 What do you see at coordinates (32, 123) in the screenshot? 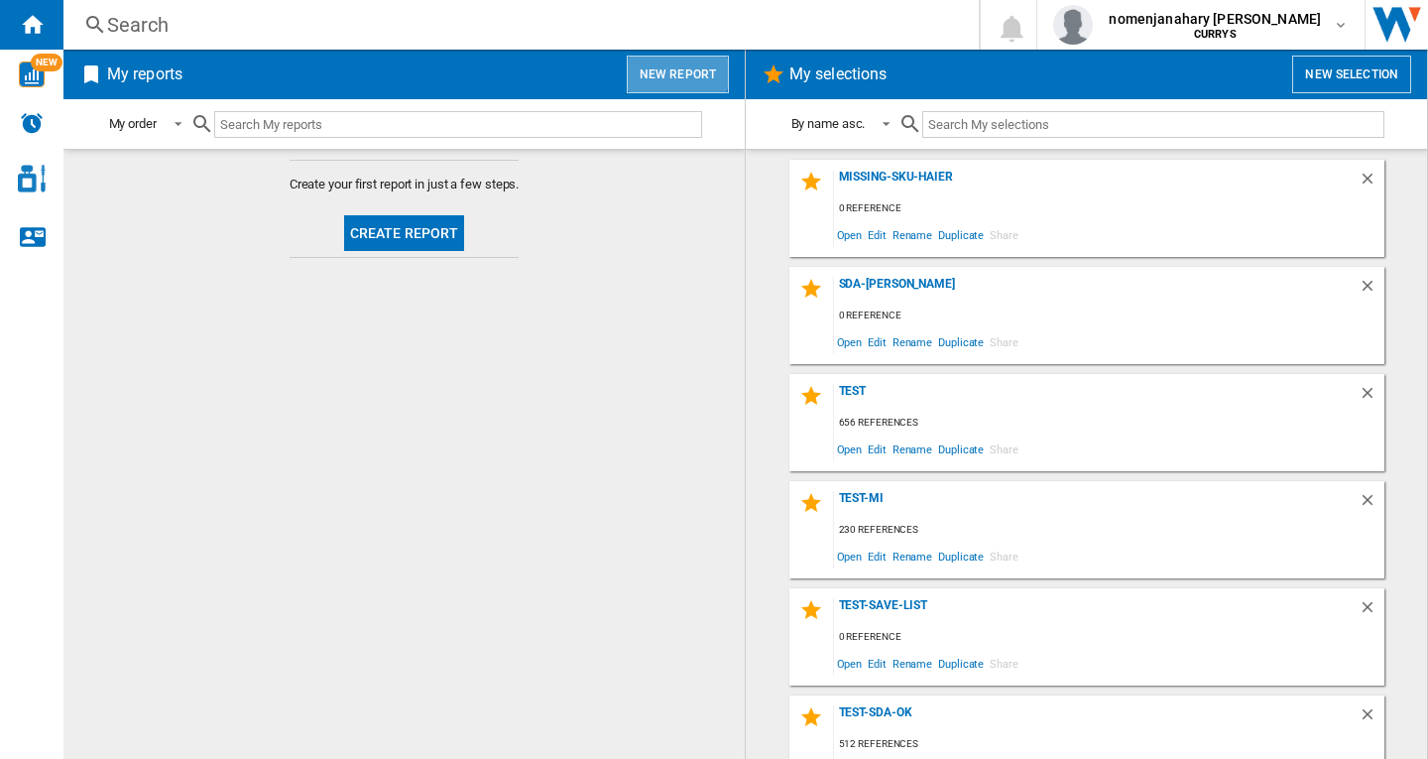
I see `img: alerts-logo.svg` at bounding box center [32, 123].